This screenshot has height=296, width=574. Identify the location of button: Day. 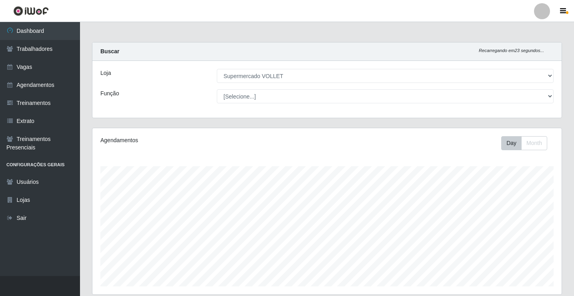
(511, 143).